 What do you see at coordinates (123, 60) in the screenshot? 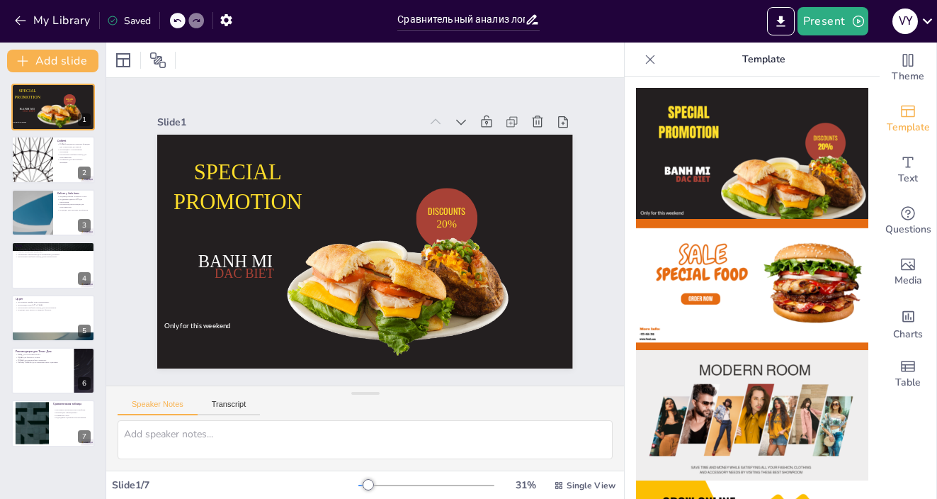
I see `div: Layout` at bounding box center [123, 60].